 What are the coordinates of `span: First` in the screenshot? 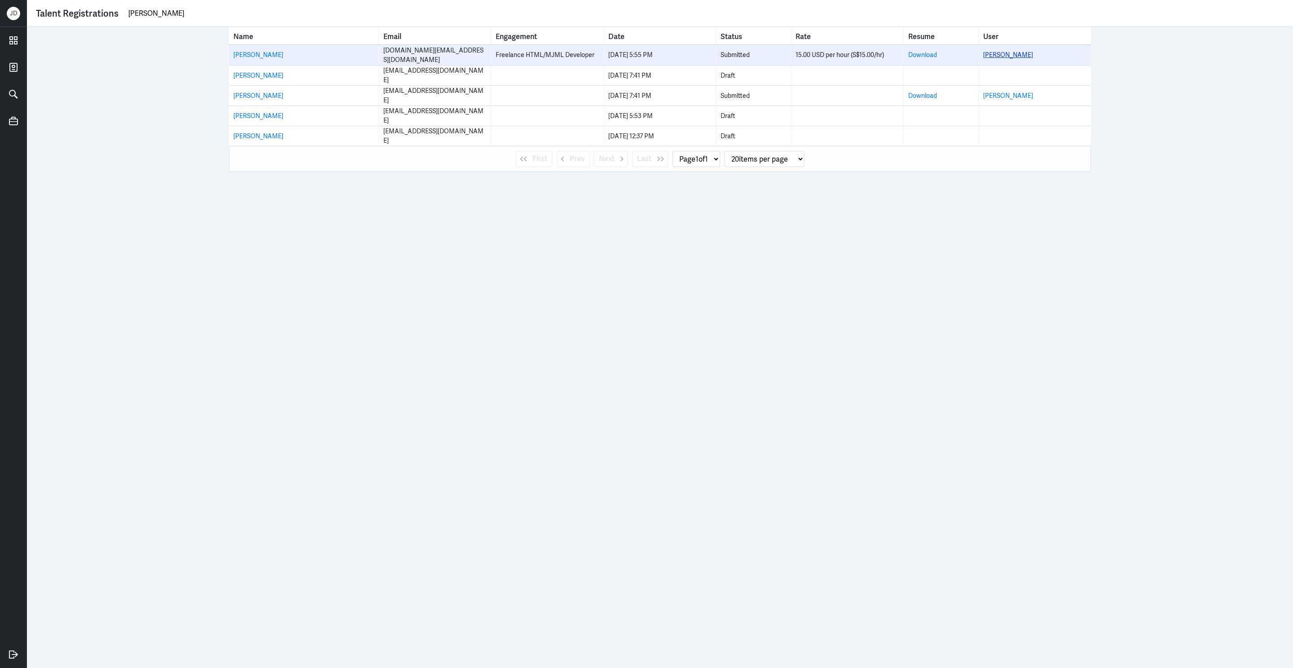 It's located at (540, 159).